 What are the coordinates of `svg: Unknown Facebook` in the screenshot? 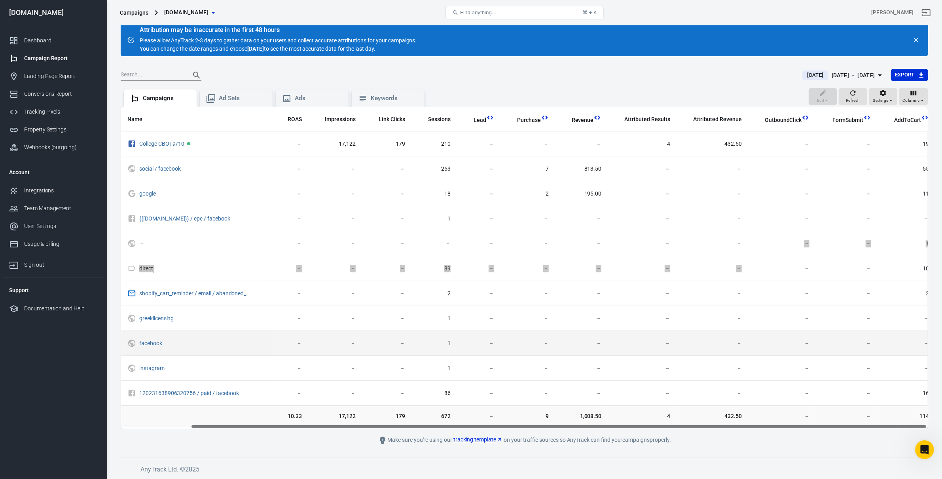 It's located at (132, 393).